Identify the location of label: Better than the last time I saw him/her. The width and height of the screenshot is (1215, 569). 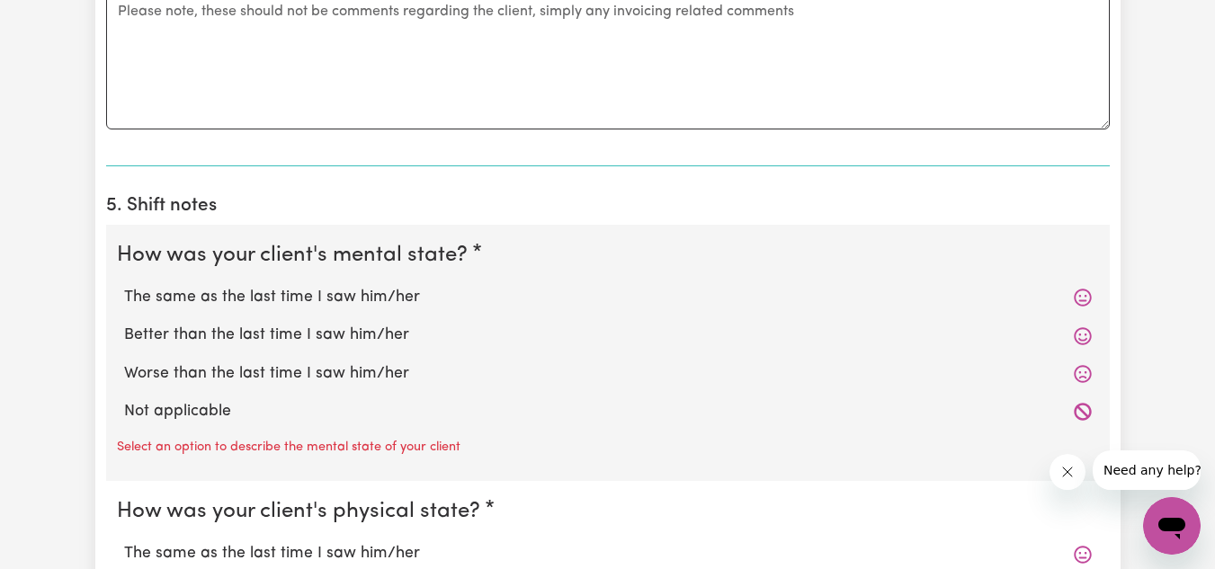
(608, 335).